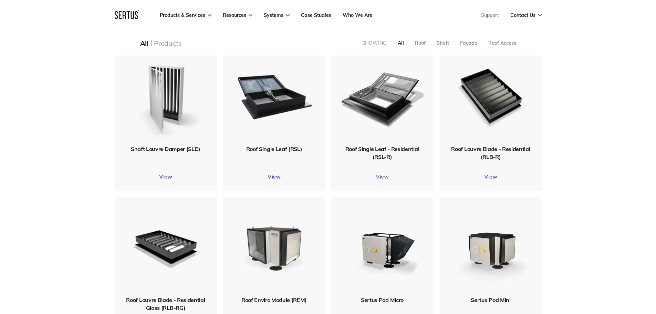 The height and width of the screenshot is (314, 656). What do you see at coordinates (277, 15) in the screenshot?
I see `a: Systems` at bounding box center [277, 15].